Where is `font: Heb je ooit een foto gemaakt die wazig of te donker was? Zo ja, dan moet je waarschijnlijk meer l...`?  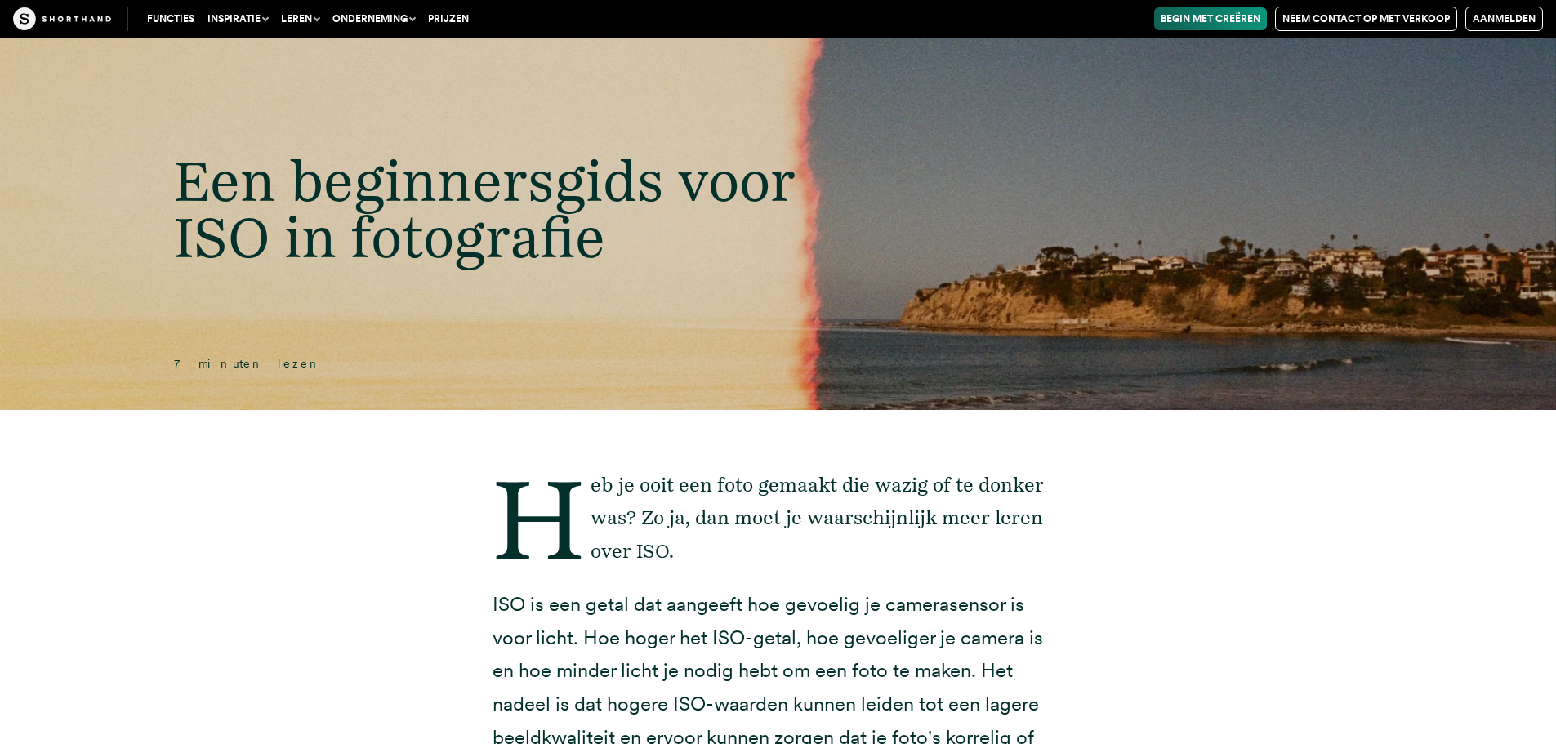
font: Heb je ooit een foto gemaakt die wazig of te donker was? Zo ja, dan moet je waarschijnlijk meer l... is located at coordinates (817, 518).